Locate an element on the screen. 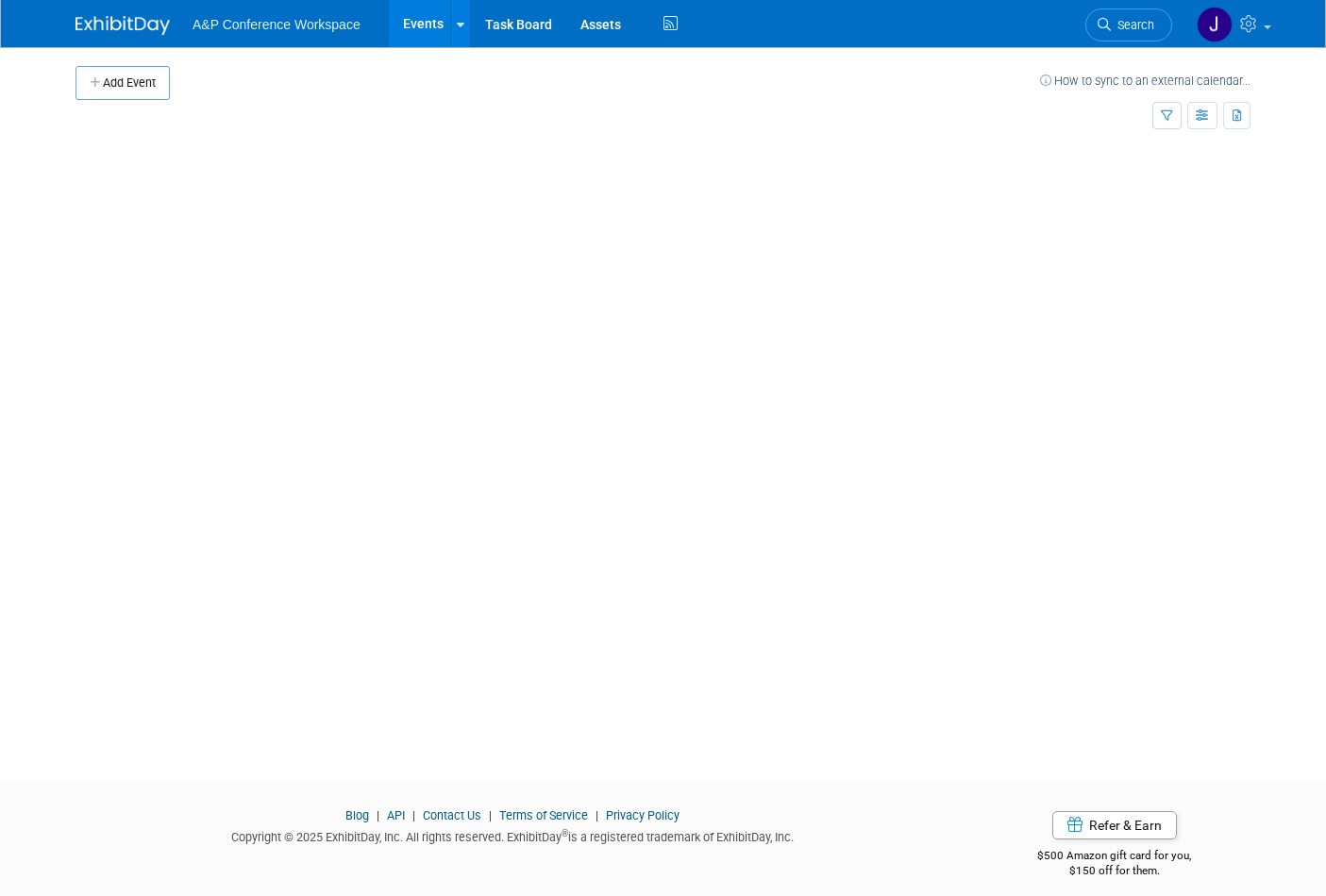  img: ExhibitDay is located at coordinates (122, 26).